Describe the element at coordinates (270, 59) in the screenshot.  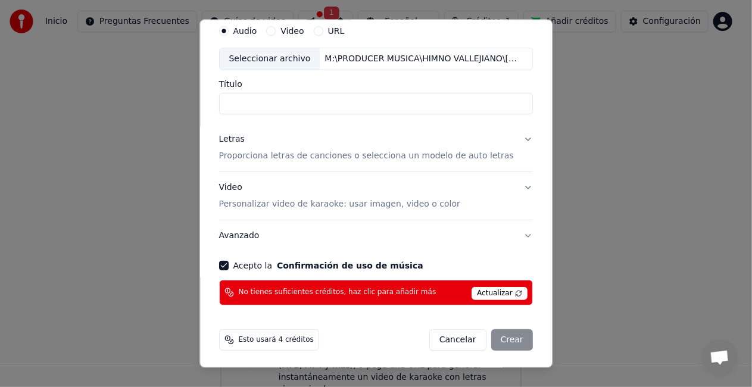
I see `div: Seleccionar archivo` at that location.